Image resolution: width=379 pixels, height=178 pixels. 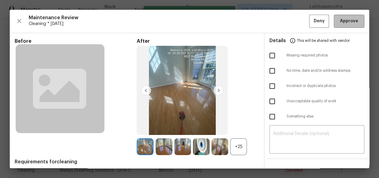 I want to click on button: Approve, so click(x=349, y=21).